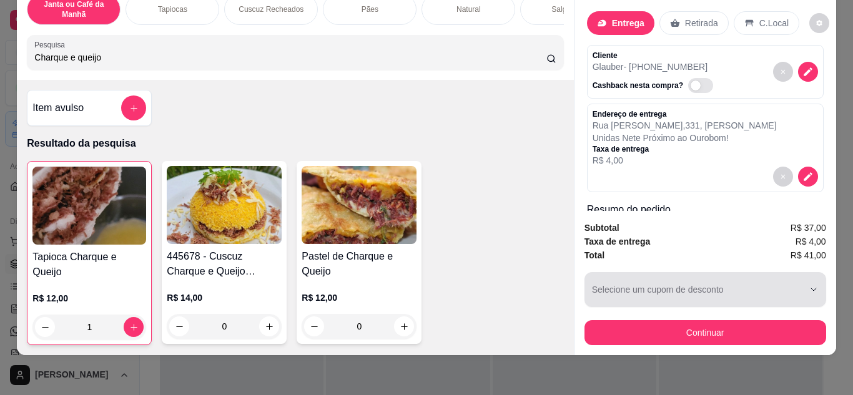 The height and width of the screenshot is (395, 853). I want to click on h4: Tapioca Charque e Queijo, so click(89, 265).